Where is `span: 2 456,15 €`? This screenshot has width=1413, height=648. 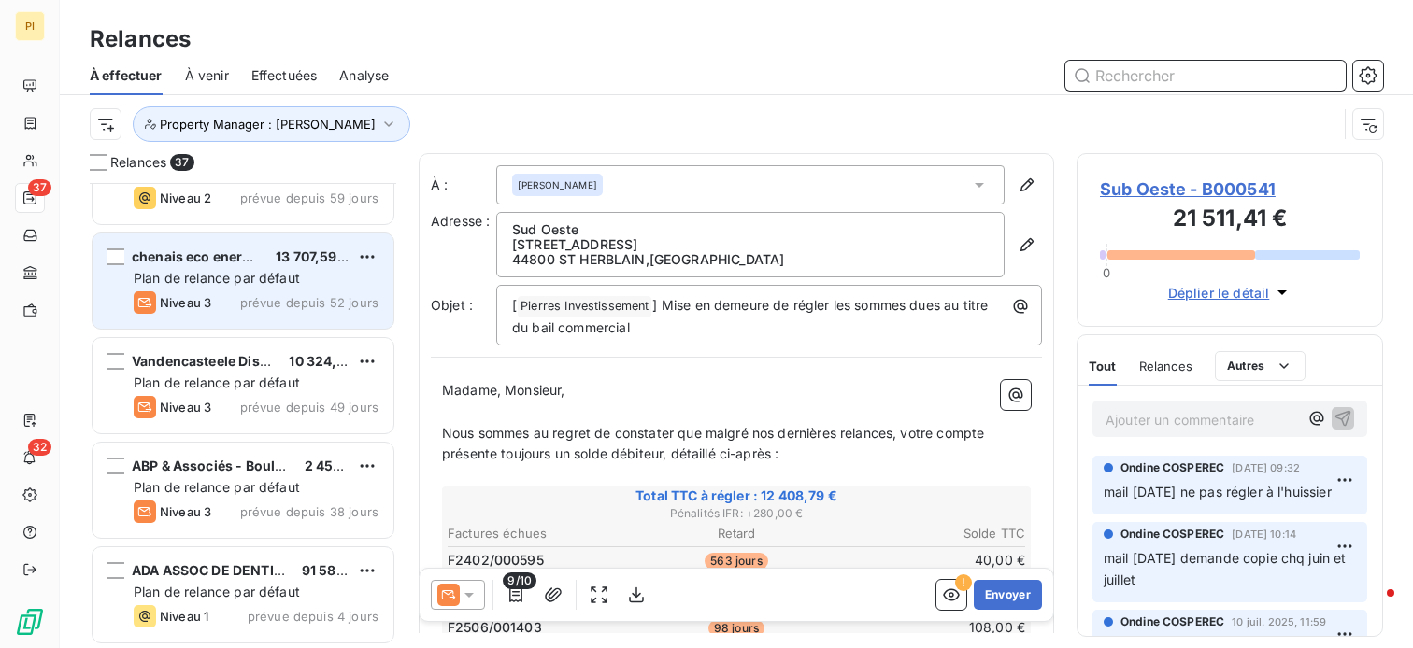 span: 2 456,15 € is located at coordinates (338, 465).